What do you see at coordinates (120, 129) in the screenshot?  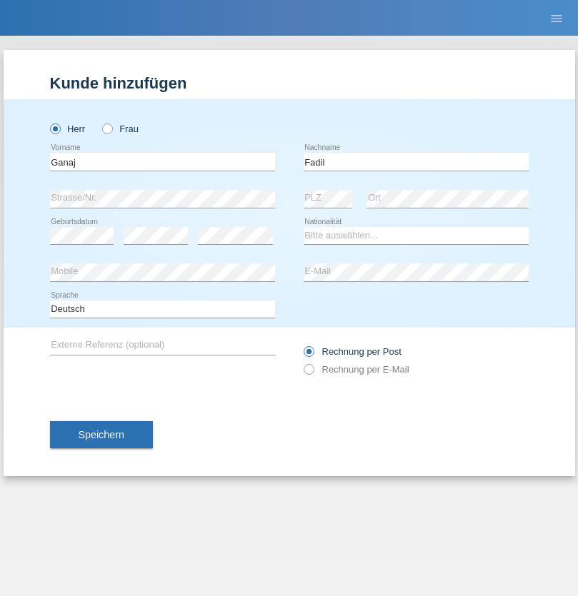 I see `label: Frau` at bounding box center [120, 129].